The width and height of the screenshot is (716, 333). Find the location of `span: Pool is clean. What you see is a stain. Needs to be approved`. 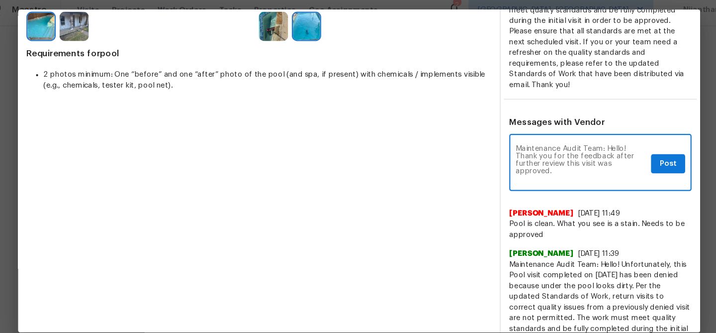

span: Pool is clean. What you see is a stain. Needs to be approved is located at coordinates (583, 221).